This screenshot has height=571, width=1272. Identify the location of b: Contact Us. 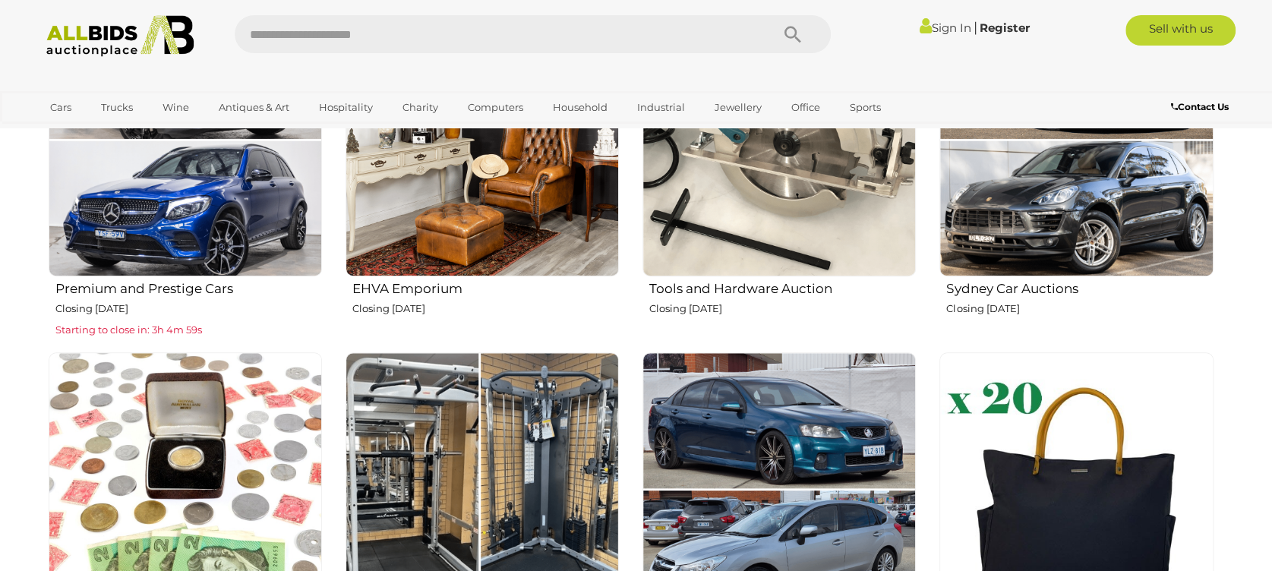
(1199, 106).